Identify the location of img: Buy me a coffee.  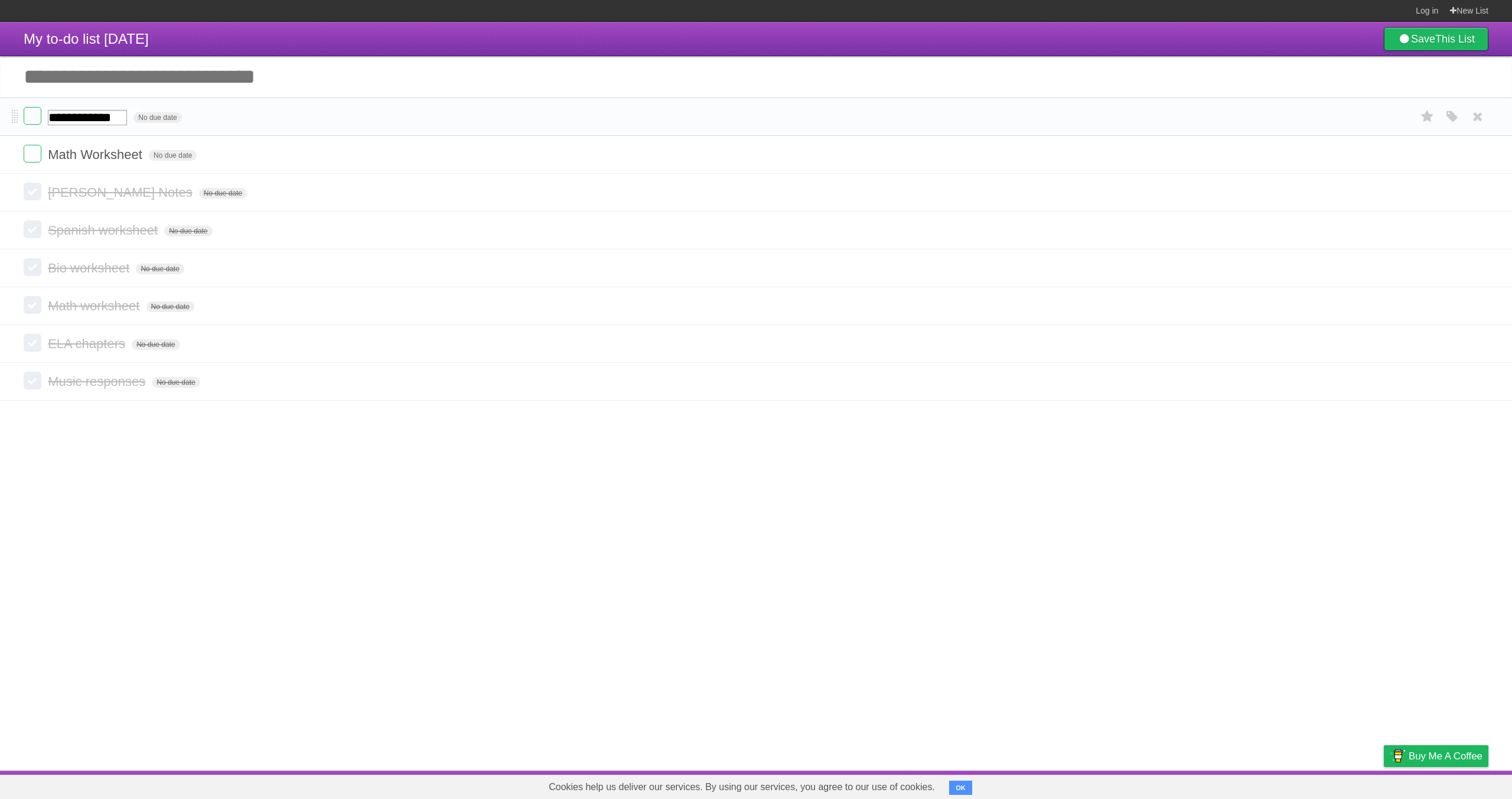
(1398, 755).